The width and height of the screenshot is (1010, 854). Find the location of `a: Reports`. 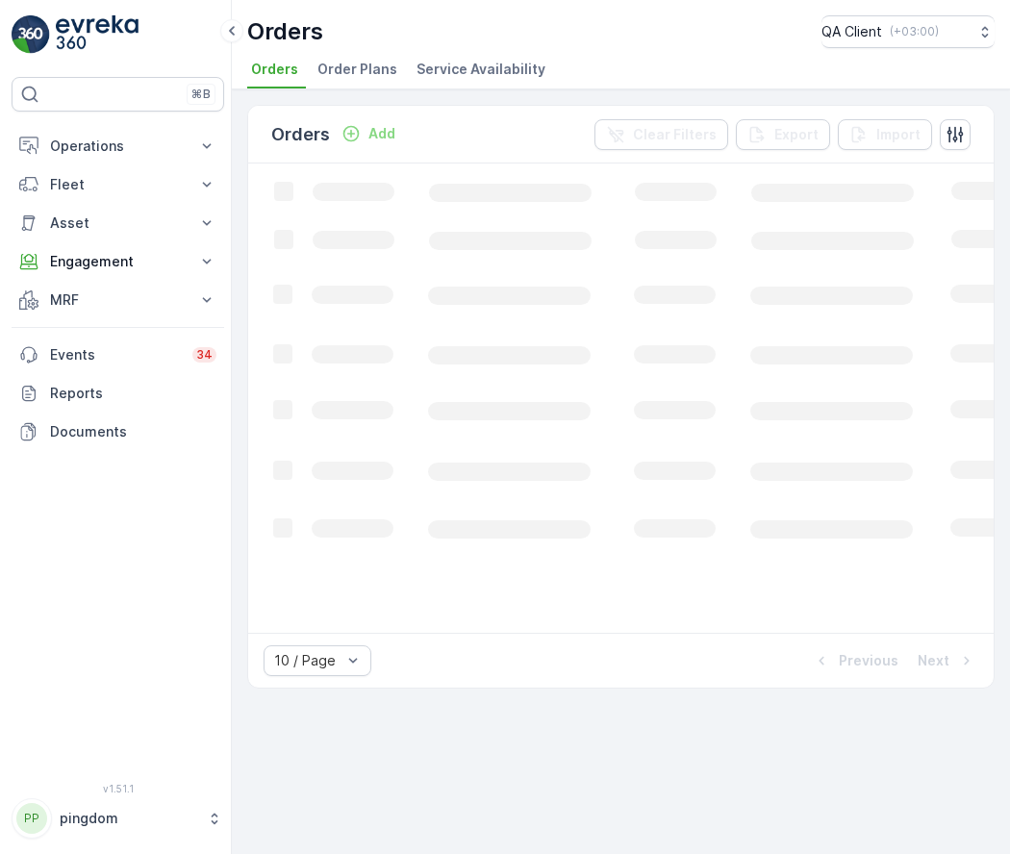

a: Reports is located at coordinates (117, 393).